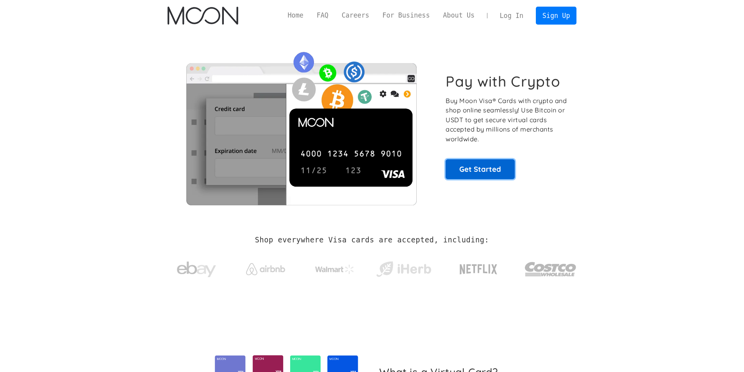 This screenshot has height=372, width=744. I want to click on img: ebay, so click(196, 270).